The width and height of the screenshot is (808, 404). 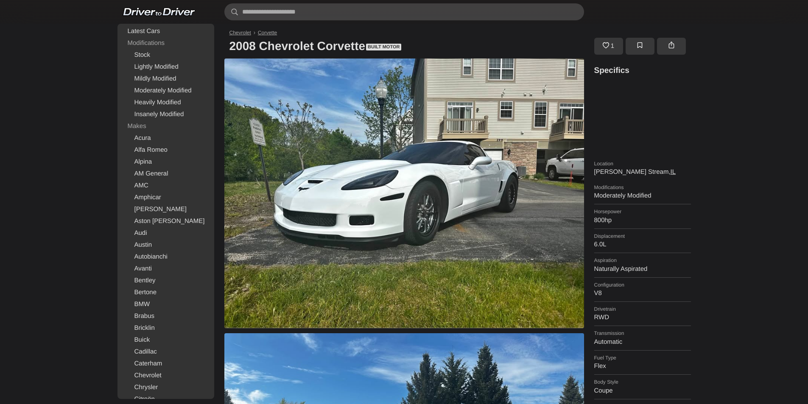 I want to click on dd: Automatic, so click(x=643, y=342).